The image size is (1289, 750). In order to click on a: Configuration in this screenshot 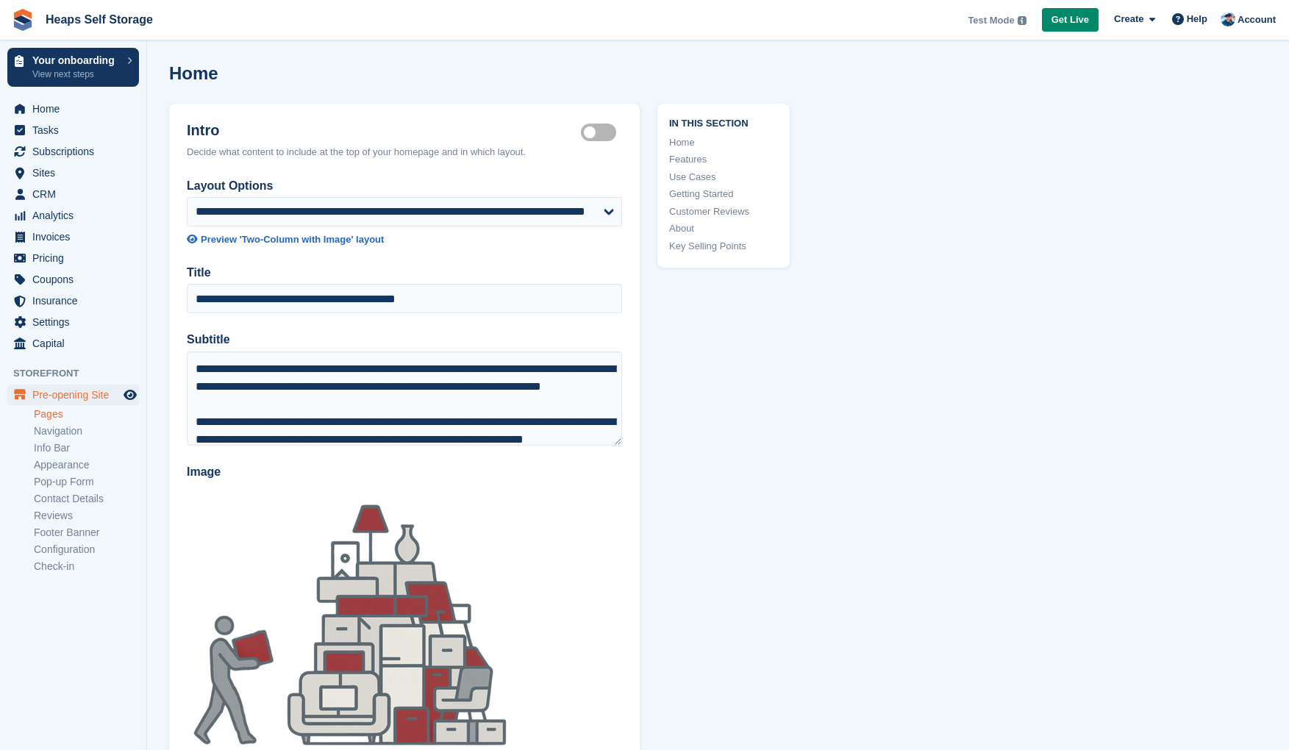, I will do `click(86, 549)`.